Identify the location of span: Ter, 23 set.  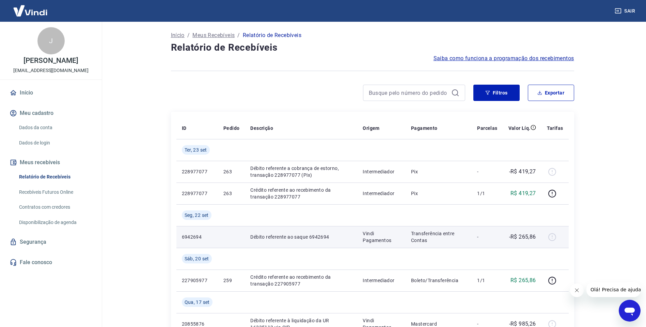
(196, 150).